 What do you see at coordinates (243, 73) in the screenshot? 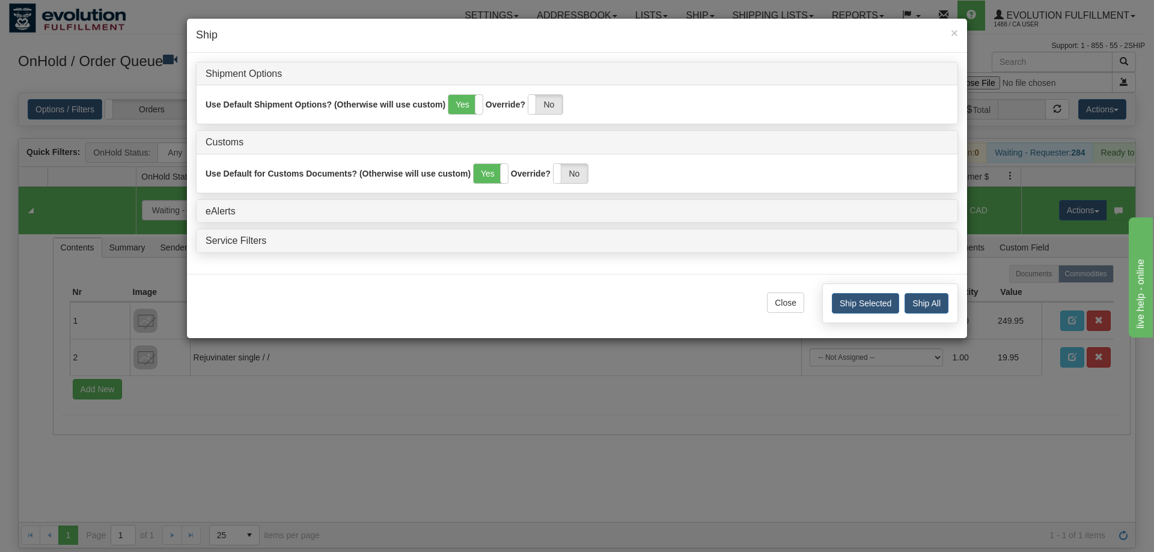
I see `a: Shipment Options` at bounding box center [243, 73].